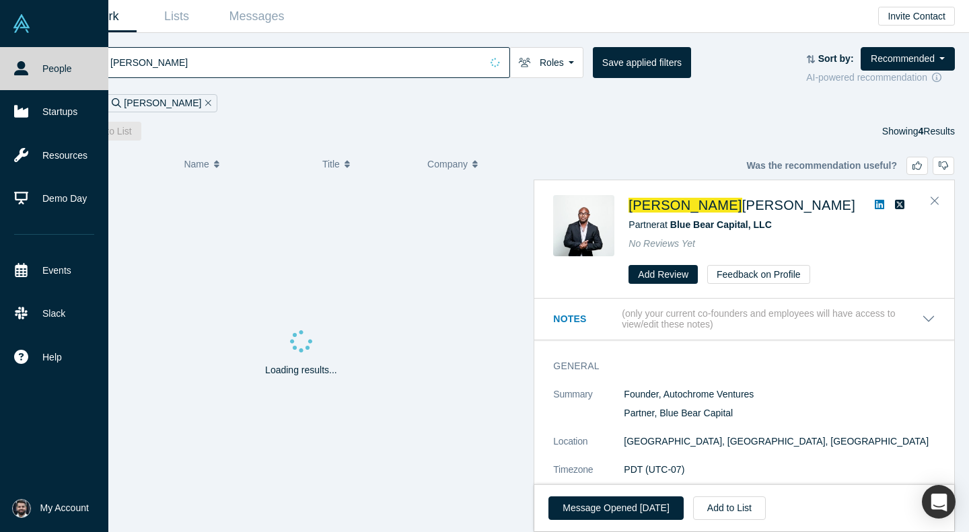 This screenshot has width=969, height=532. Describe the element at coordinates (918, 131) in the screenshot. I see `div: Showing` at that location.